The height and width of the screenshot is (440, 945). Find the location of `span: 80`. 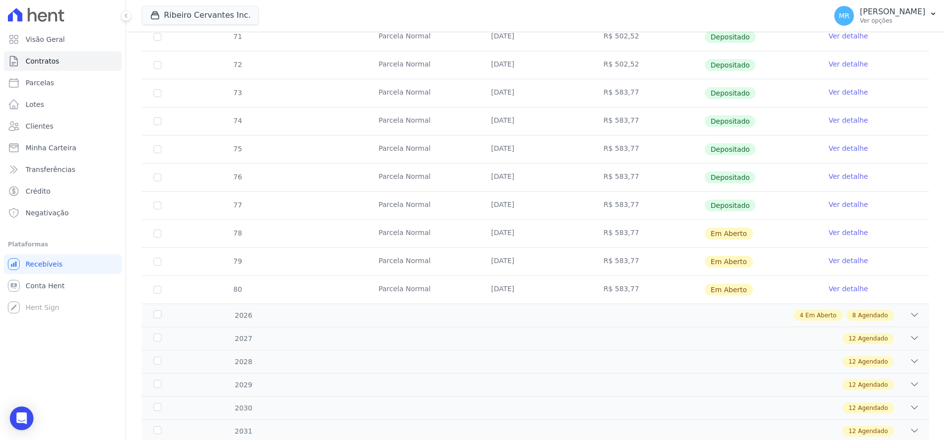

span: 80 is located at coordinates (237, 289).